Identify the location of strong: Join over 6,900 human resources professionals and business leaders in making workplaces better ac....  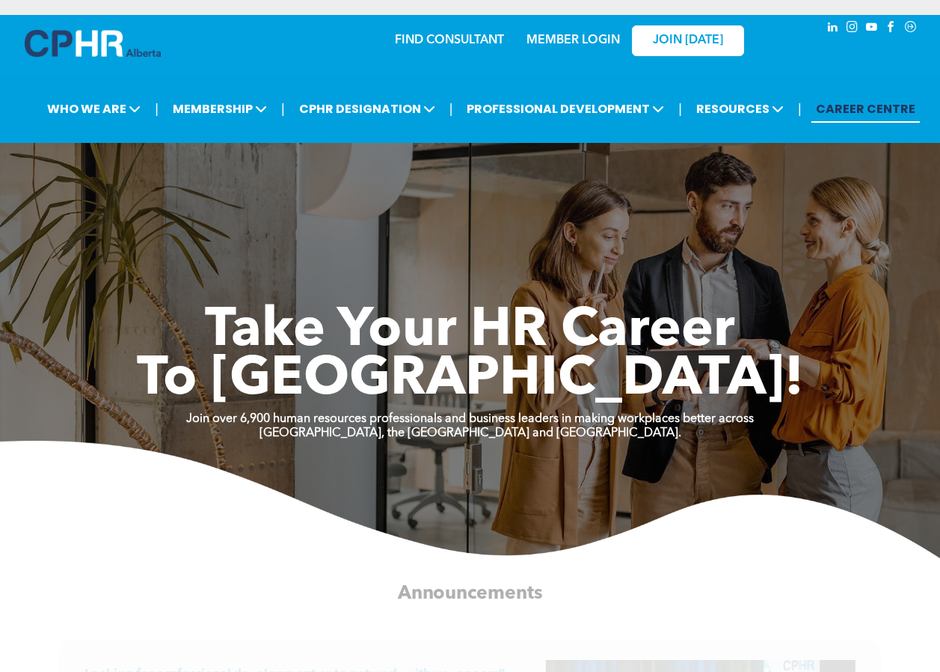
(470, 419).